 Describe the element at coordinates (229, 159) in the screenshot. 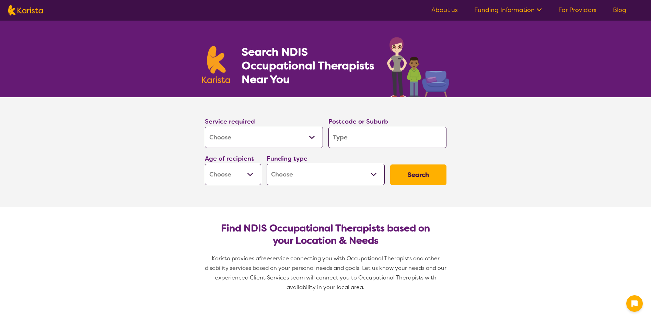

I see `label: Age of recipient` at that location.